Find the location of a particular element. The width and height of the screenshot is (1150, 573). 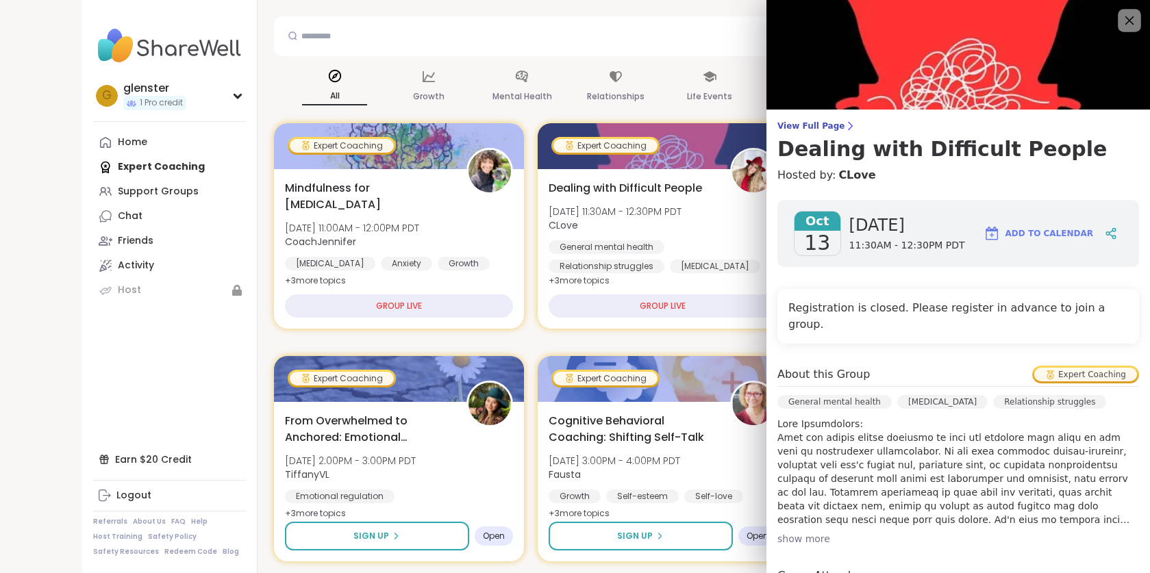

a: Activity is located at coordinates (169, 266).